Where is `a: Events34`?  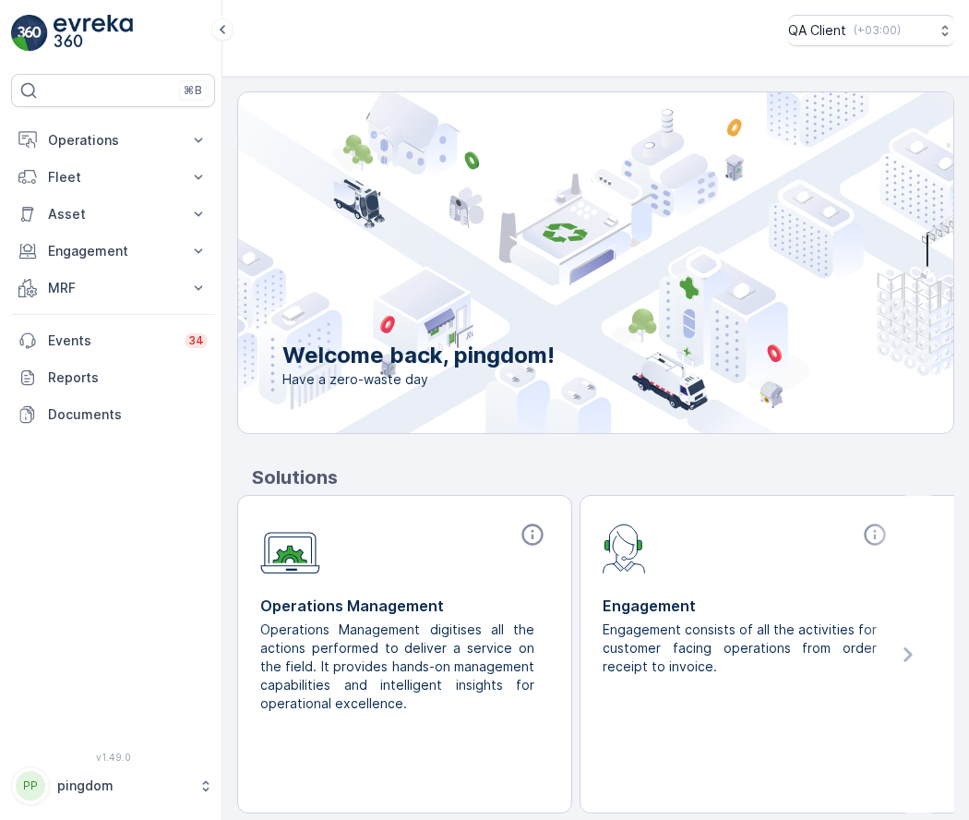
a: Events34 is located at coordinates (113, 341).